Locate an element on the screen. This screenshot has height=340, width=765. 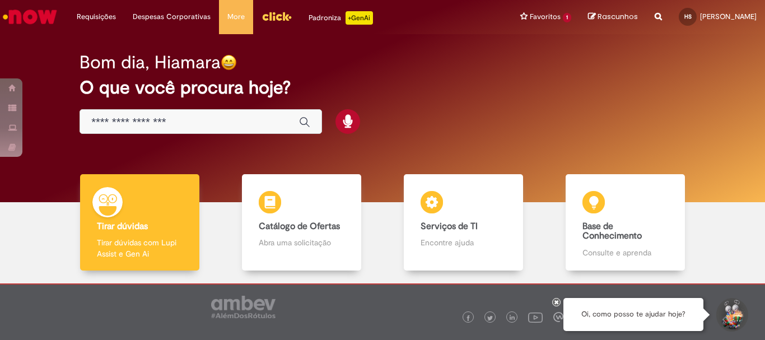
img: logo_footer_youtube.png is located at coordinates (535, 317).